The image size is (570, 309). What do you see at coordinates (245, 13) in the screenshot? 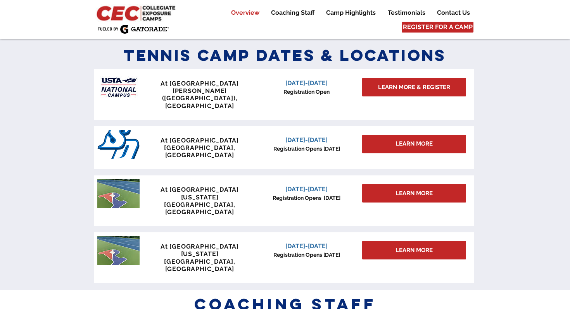
I see `p: Overview` at bounding box center [245, 13].